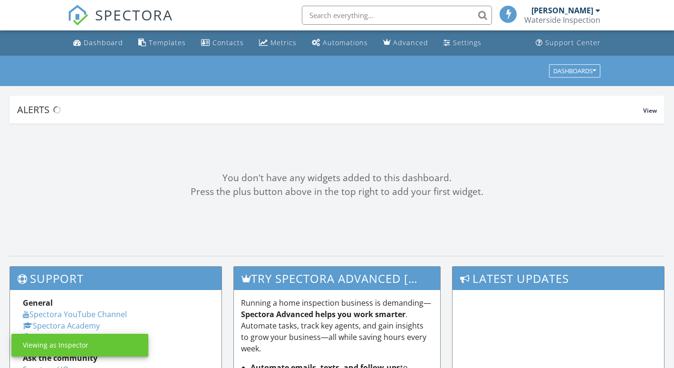  What do you see at coordinates (345, 42) in the screenshot?
I see `div: Automations` at bounding box center [345, 42].